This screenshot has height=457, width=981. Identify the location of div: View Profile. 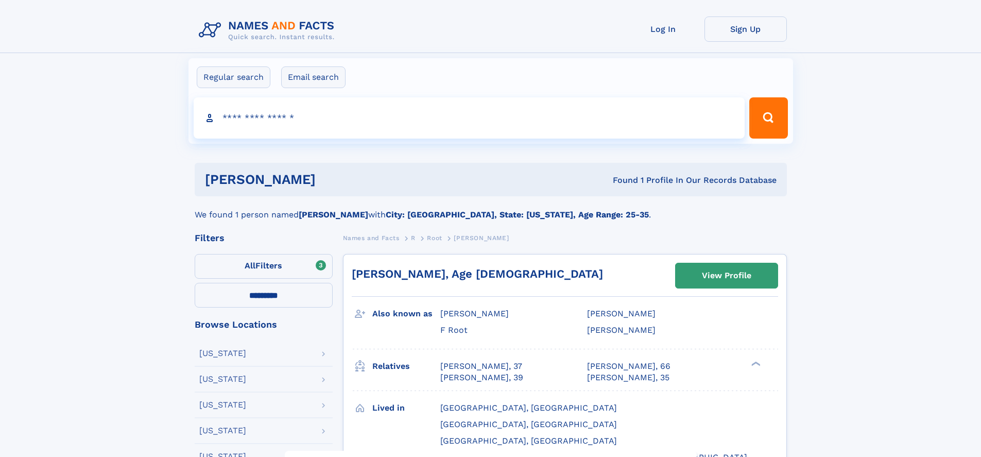
(726, 275).